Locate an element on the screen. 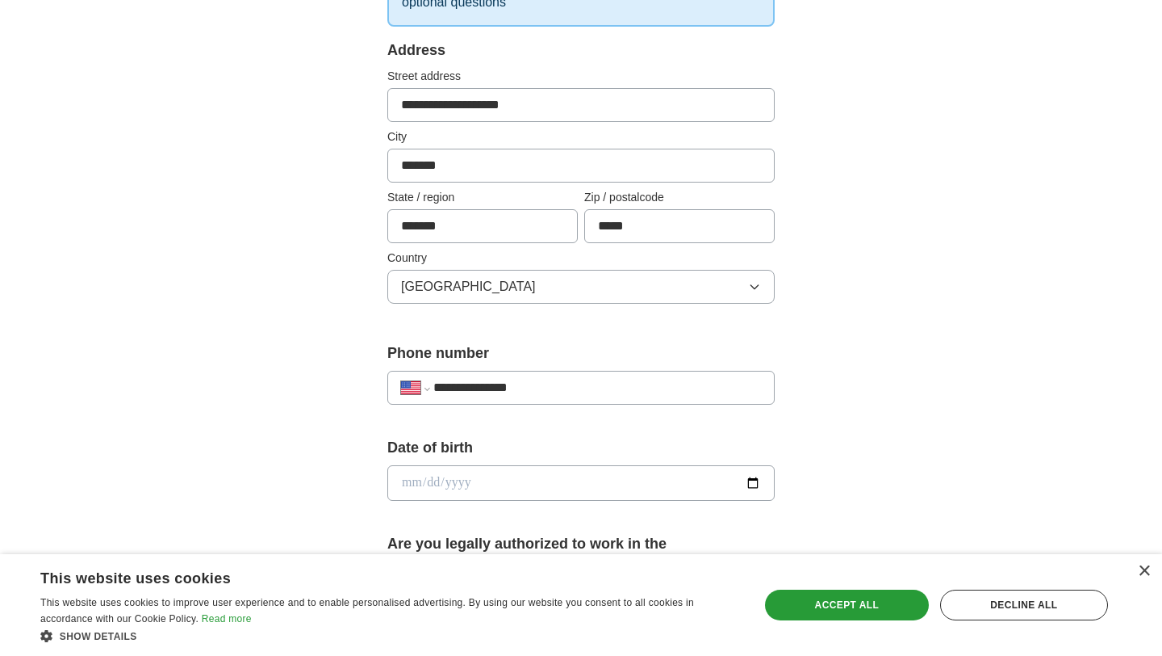  div: Show details is located at coordinates (389, 635).